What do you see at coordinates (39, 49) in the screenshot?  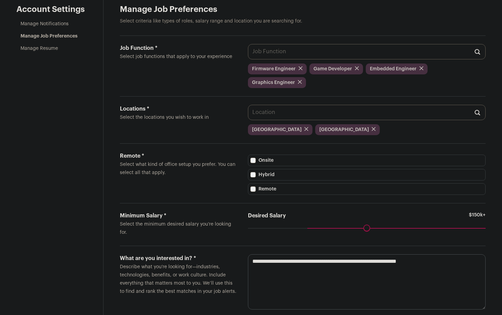 I see `a: Manage Resume` at bounding box center [39, 49].